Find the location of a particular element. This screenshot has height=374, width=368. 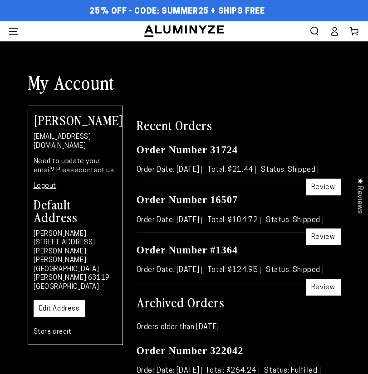

a: Order Number 322042 is located at coordinates (190, 351).